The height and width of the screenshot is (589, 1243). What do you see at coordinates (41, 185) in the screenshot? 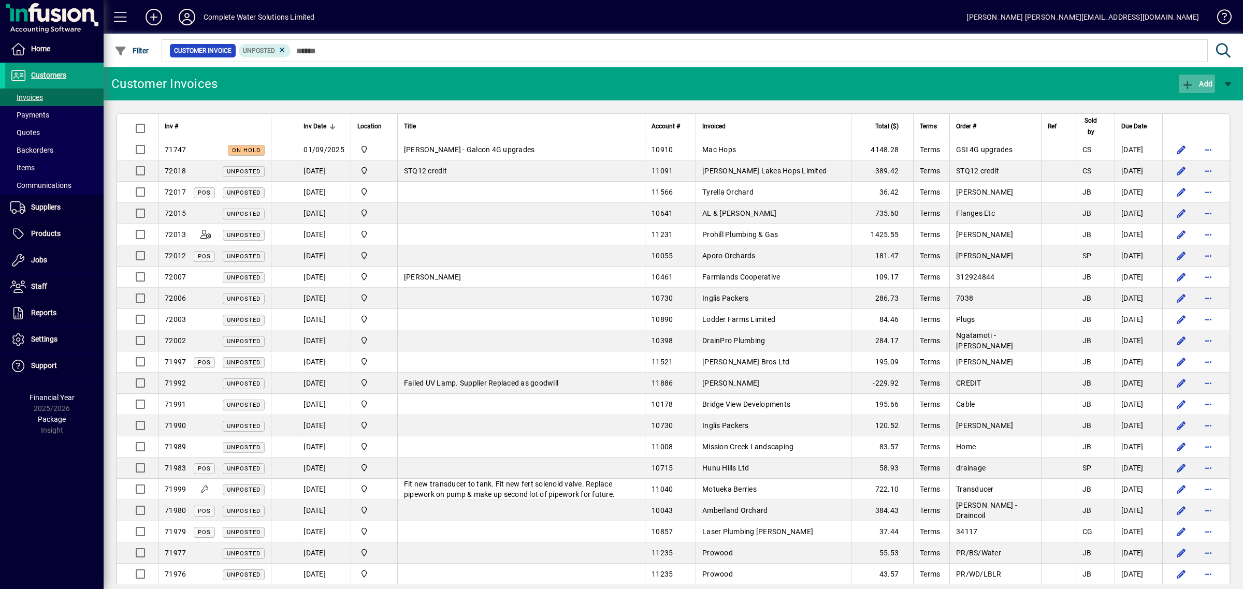
I see `span: Communications` at bounding box center [41, 185].